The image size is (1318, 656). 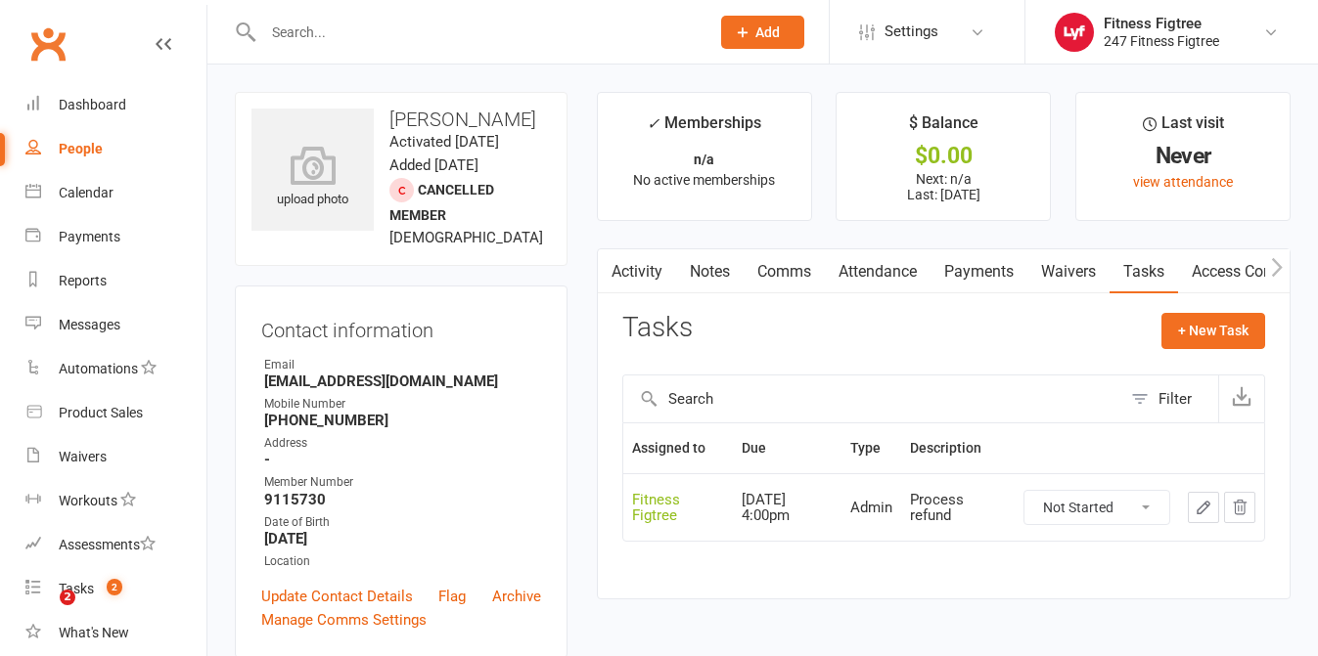 I want to click on a: Automations, so click(x=115, y=369).